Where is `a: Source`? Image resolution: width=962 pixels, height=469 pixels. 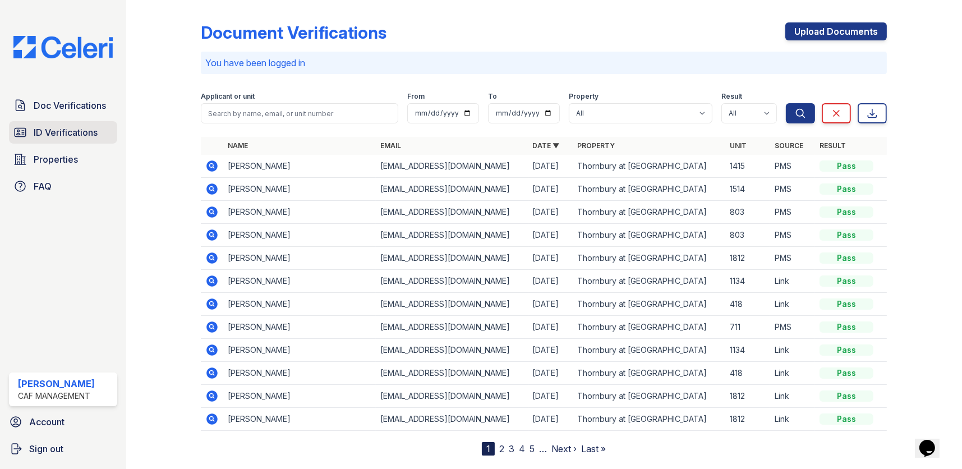 a: Source is located at coordinates (789, 145).